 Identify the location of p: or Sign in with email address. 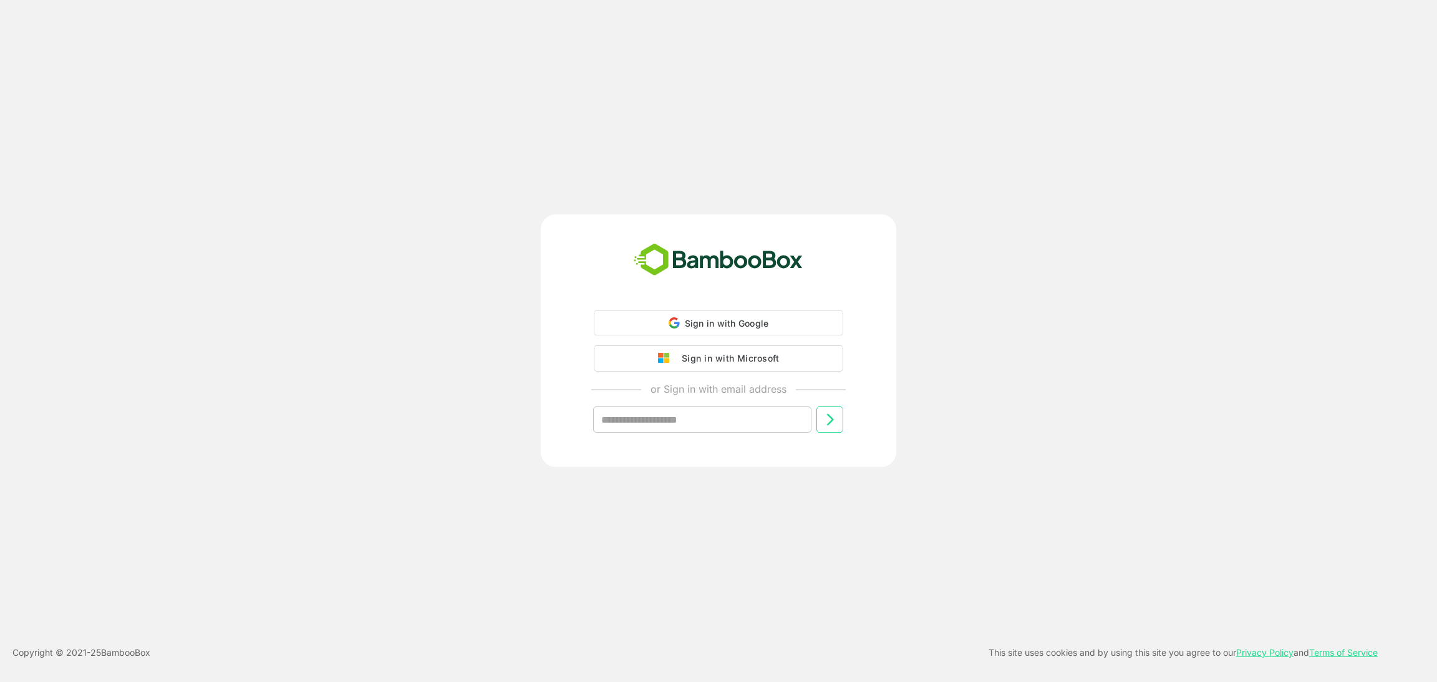
(718, 389).